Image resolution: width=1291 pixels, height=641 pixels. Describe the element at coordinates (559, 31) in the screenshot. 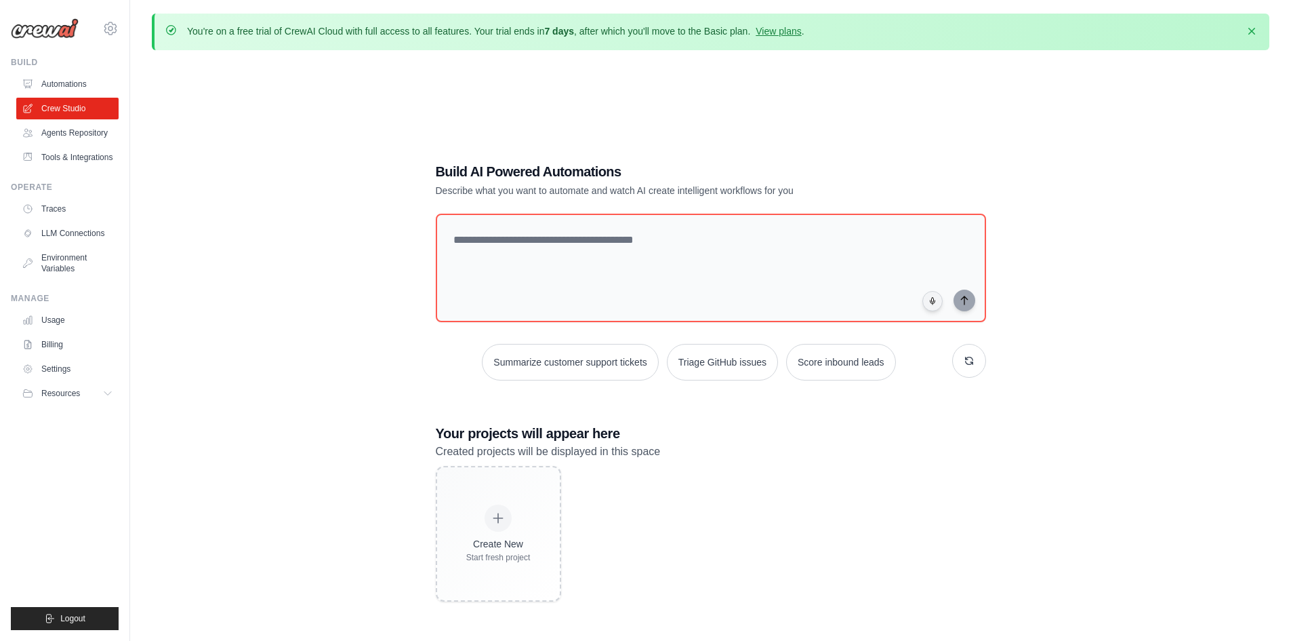

I see `strong: 7 days` at that location.